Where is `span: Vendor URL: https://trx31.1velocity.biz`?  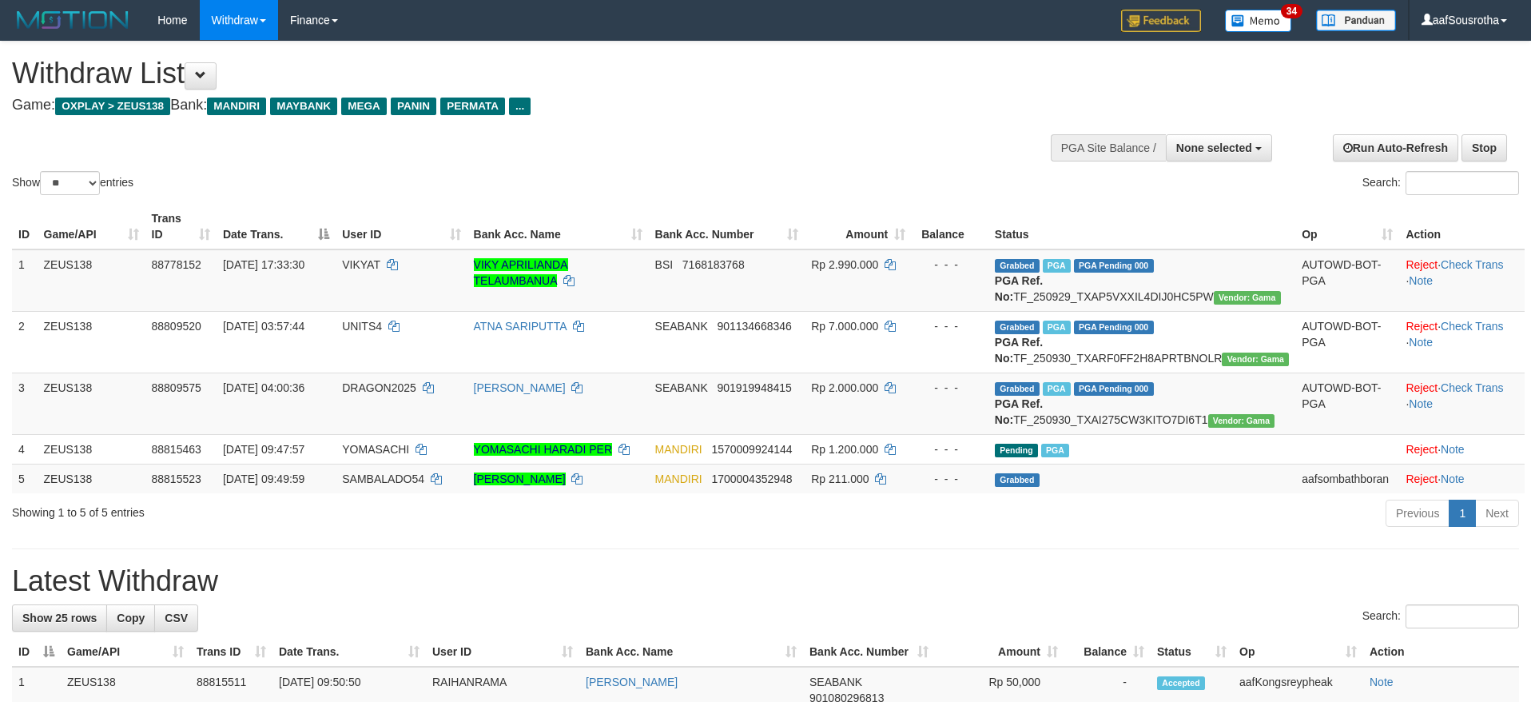
span: Vendor URL: https://trx31.1velocity.biz is located at coordinates (1255, 359).